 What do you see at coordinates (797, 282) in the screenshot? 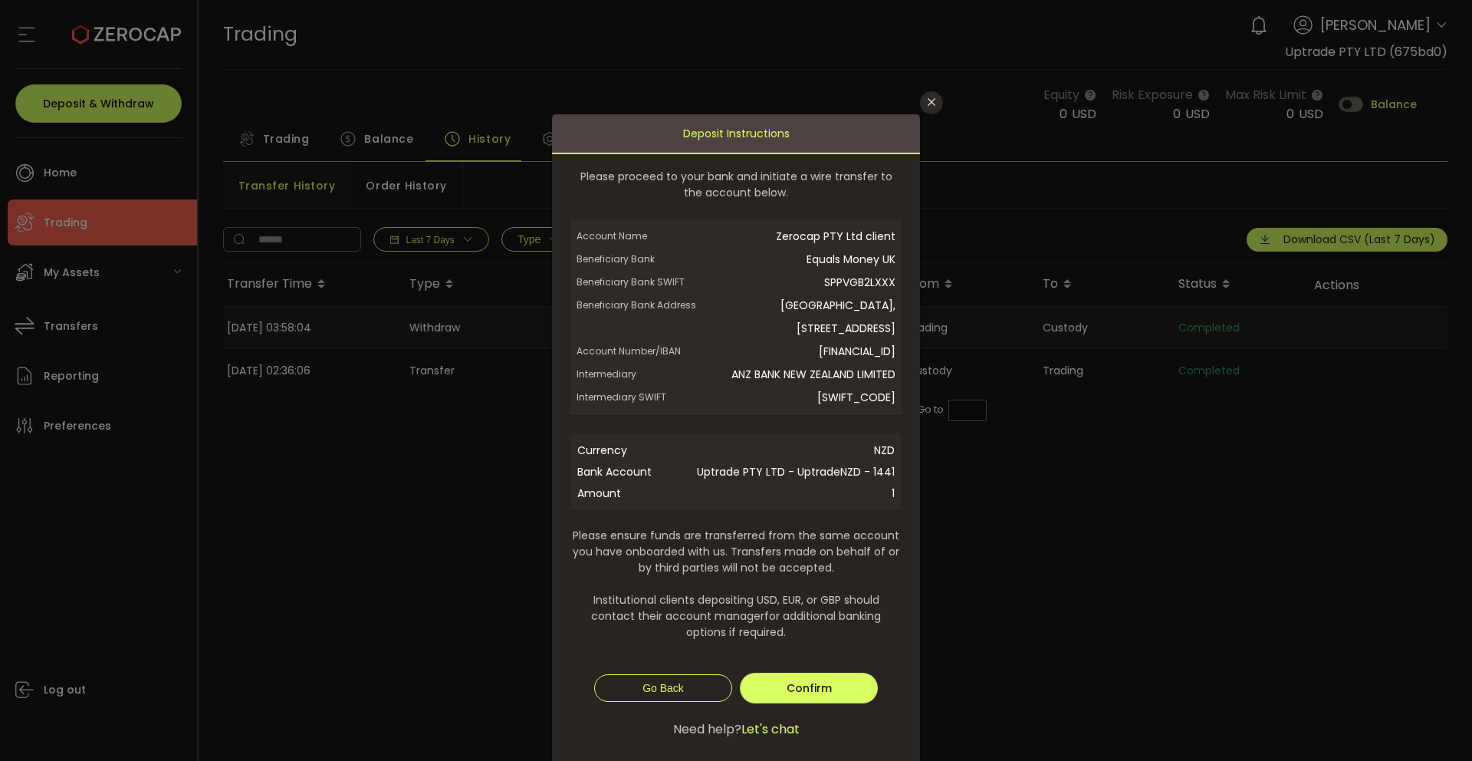
I see `span: SPPVGB2LXXX` at bounding box center [797, 282].